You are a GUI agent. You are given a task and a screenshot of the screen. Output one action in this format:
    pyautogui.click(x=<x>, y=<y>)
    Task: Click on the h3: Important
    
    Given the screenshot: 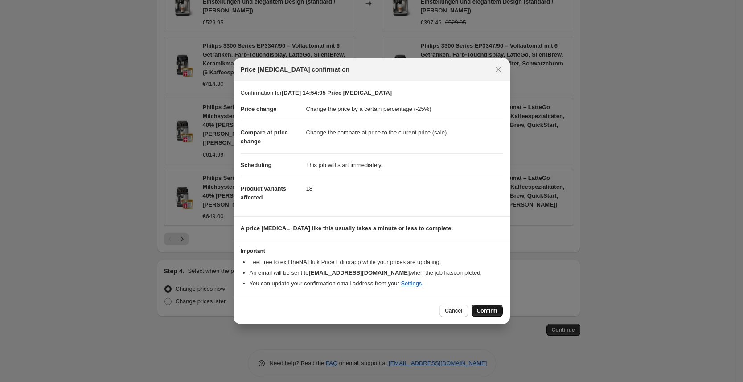 What is the action you would take?
    pyautogui.click(x=372, y=251)
    